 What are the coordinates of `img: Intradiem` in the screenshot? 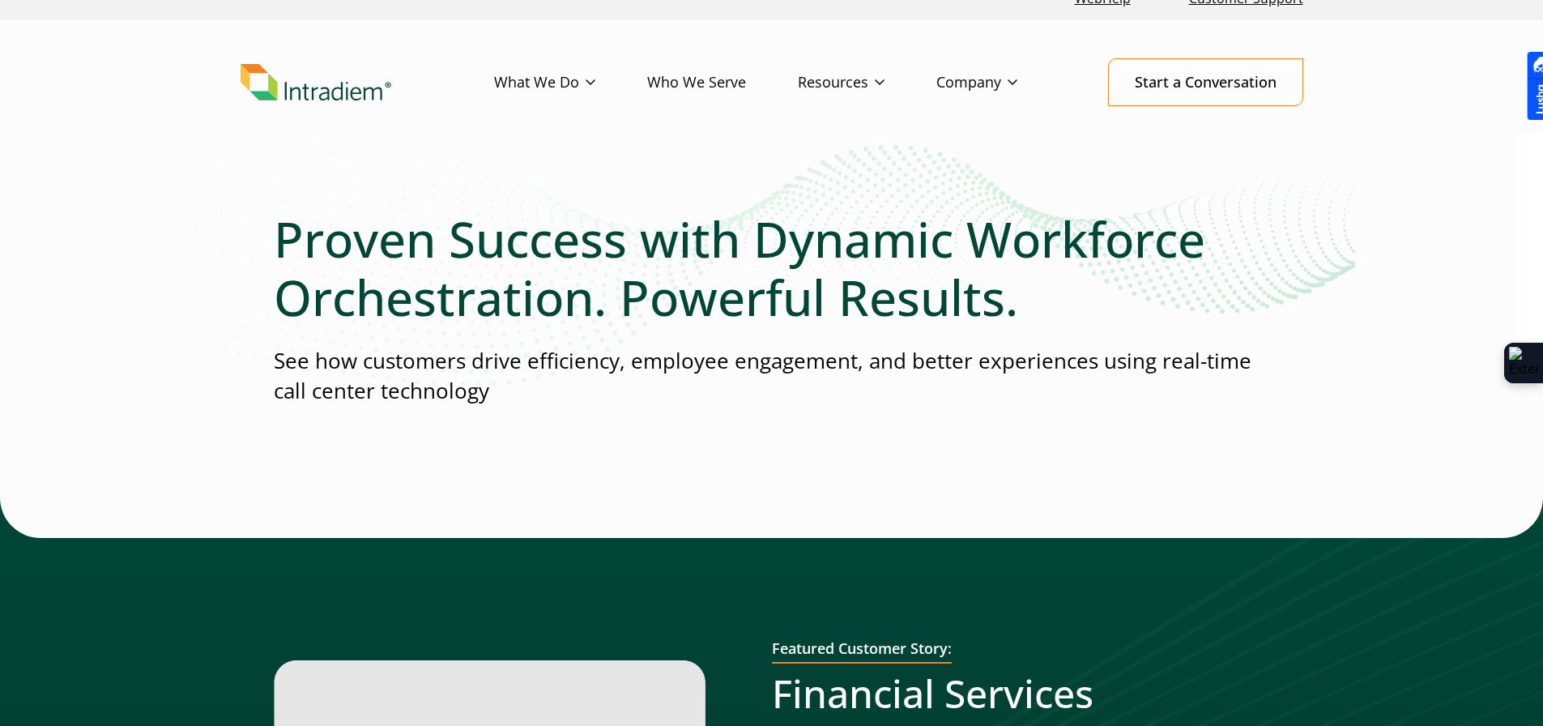 It's located at (316, 83).